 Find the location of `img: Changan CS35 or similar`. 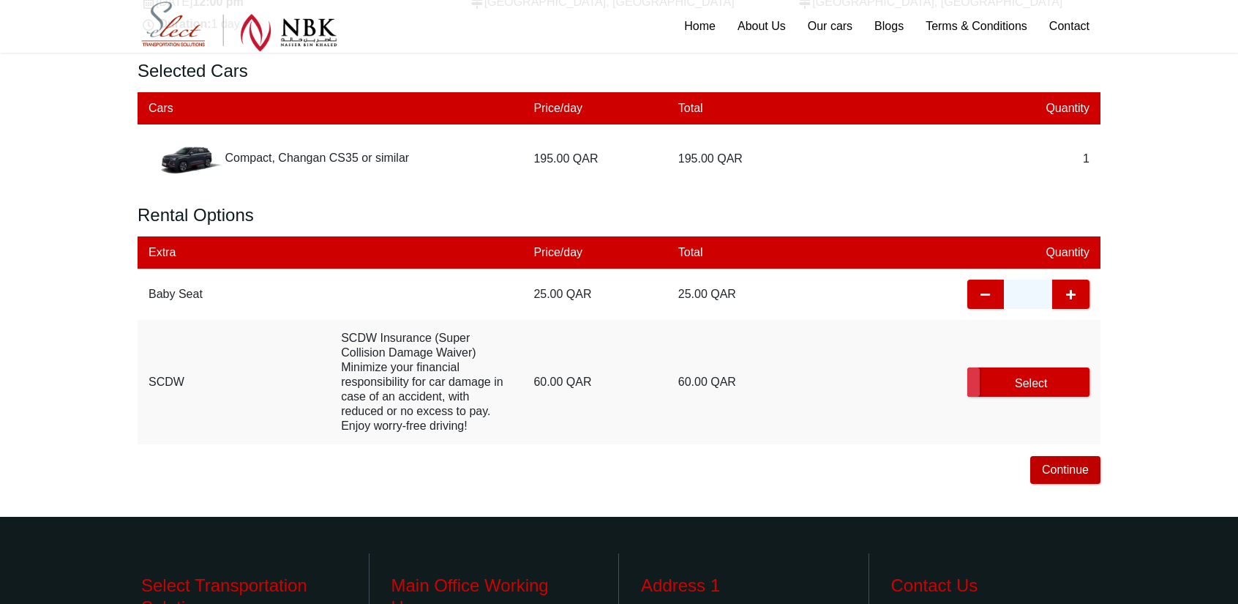

img: Changan CS35 or similar is located at coordinates (185, 158).